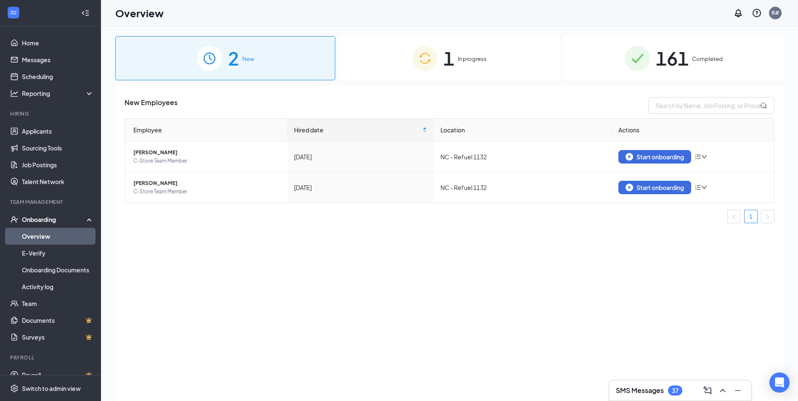  What do you see at coordinates (58, 320) in the screenshot?
I see `a: DocumentsCrown` at bounding box center [58, 320].